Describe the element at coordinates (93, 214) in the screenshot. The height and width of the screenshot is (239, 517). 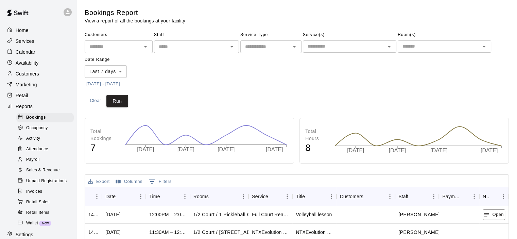
I see `div: 1441618` at that location.